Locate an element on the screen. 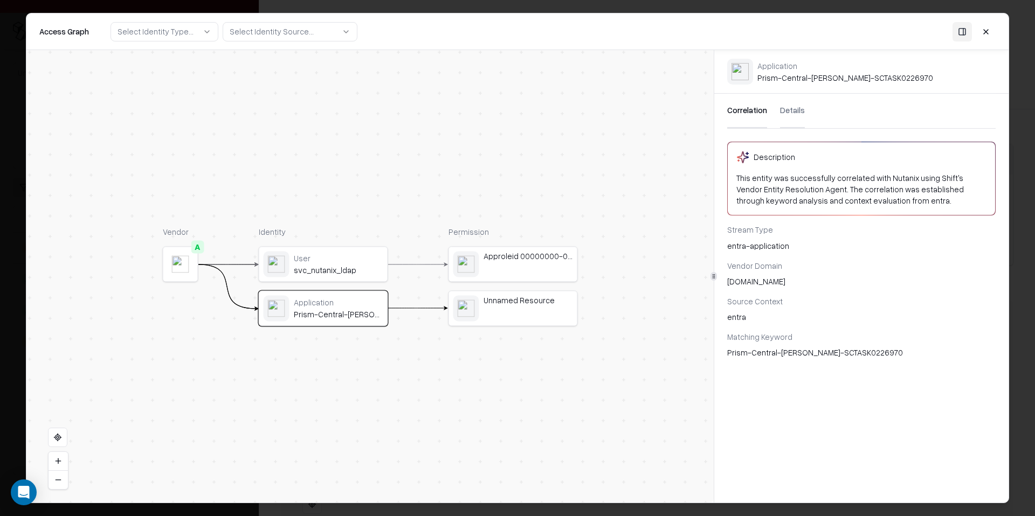  div: Select Identity Source... is located at coordinates (272, 31).